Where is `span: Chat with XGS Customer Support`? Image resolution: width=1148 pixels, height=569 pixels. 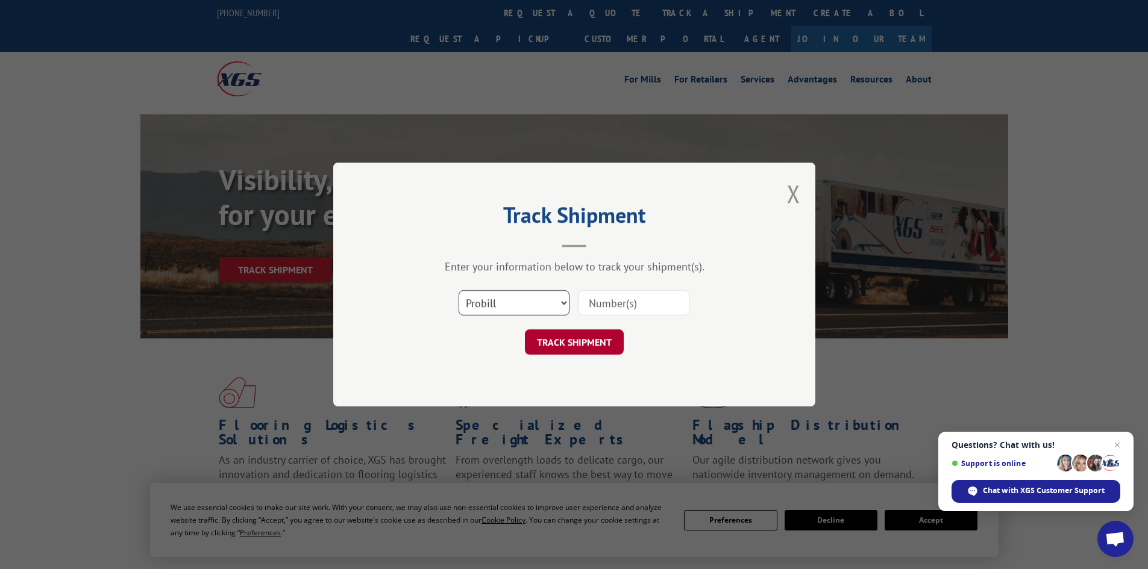 span: Chat with XGS Customer Support is located at coordinates (1044, 491).